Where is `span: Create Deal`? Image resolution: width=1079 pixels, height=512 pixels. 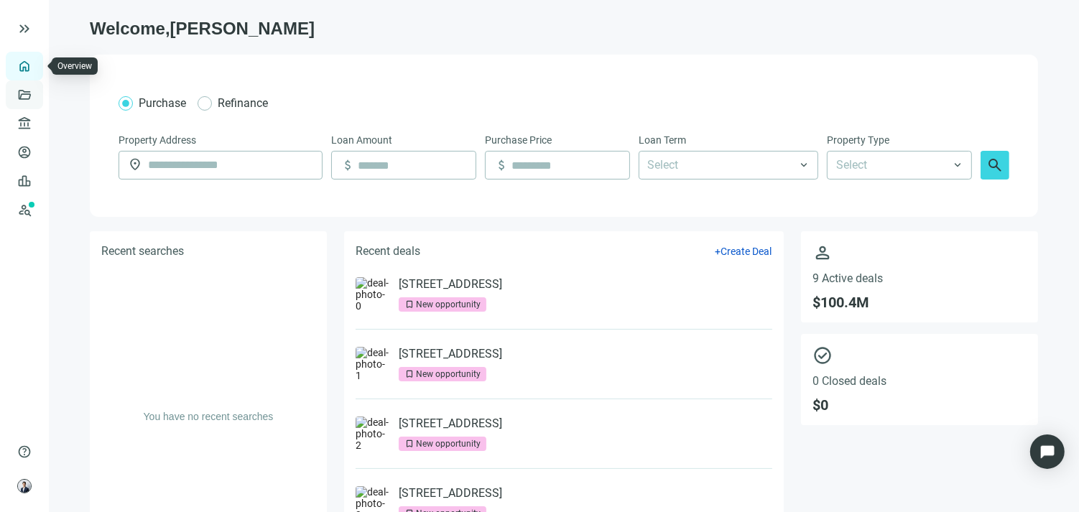 span: Create Deal is located at coordinates (746, 251).